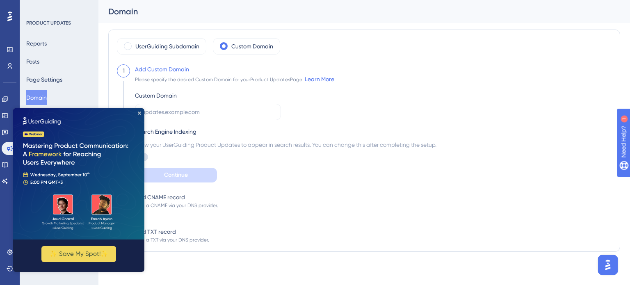 The height and width of the screenshot is (285, 630). Describe the element at coordinates (66, 146) in the screenshot. I see `button: ✨ Save My Spot!✨` at that location.